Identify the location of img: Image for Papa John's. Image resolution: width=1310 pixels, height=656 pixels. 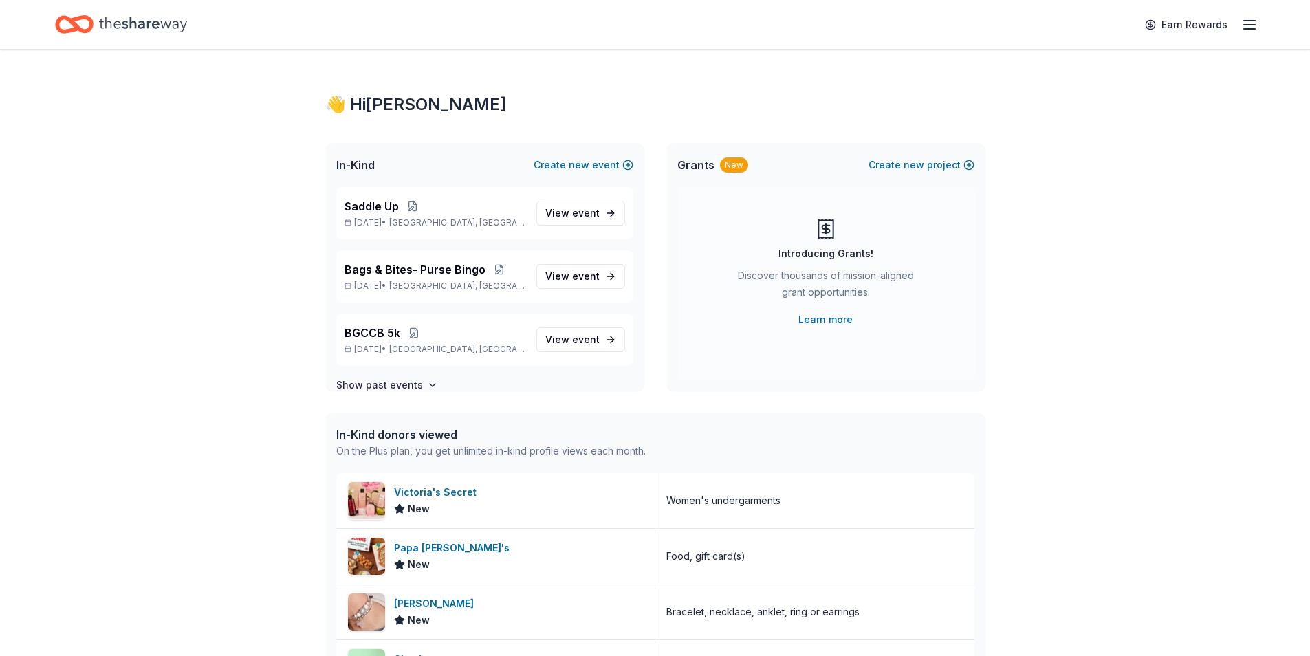
(367, 556).